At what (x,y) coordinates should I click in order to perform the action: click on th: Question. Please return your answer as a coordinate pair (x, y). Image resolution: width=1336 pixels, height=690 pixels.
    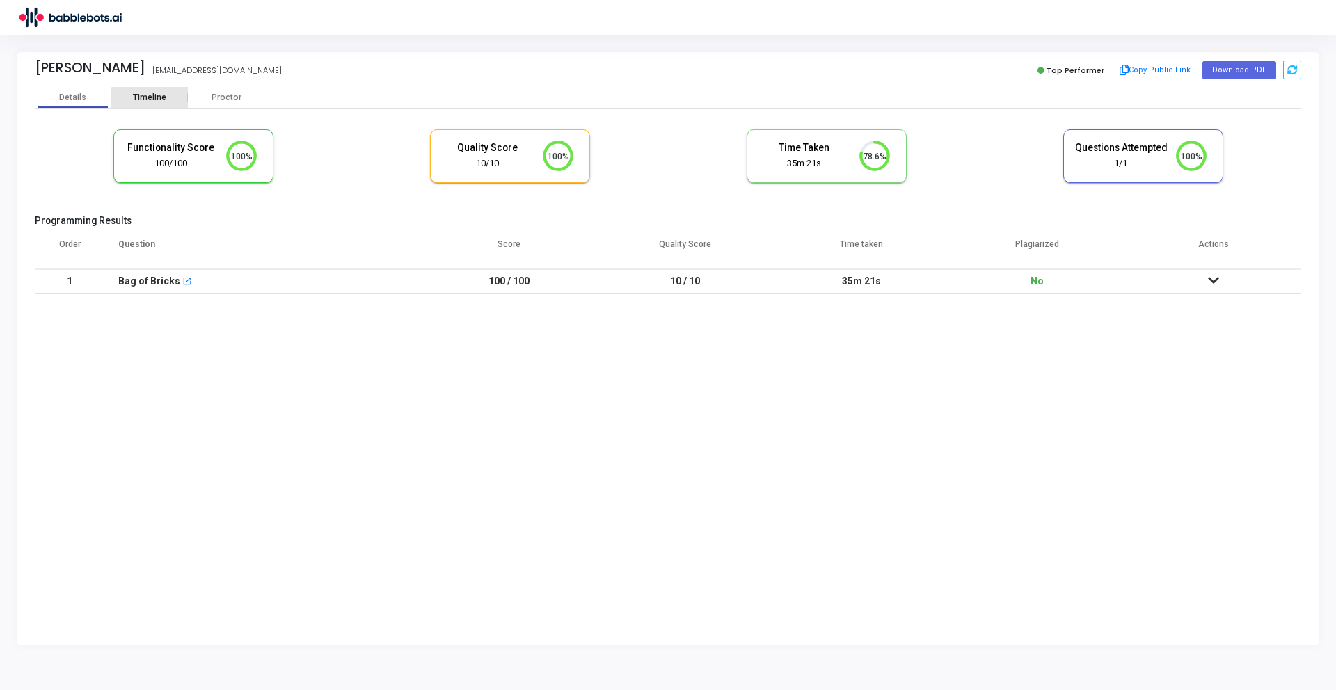
    Looking at the image, I should click on (262, 250).